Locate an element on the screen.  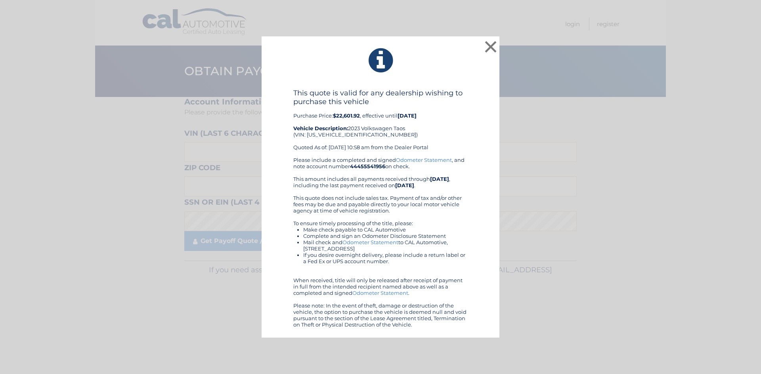
h4: This quote is valid for any dealership wishing to purchase this vehicle is located at coordinates (380, 97).